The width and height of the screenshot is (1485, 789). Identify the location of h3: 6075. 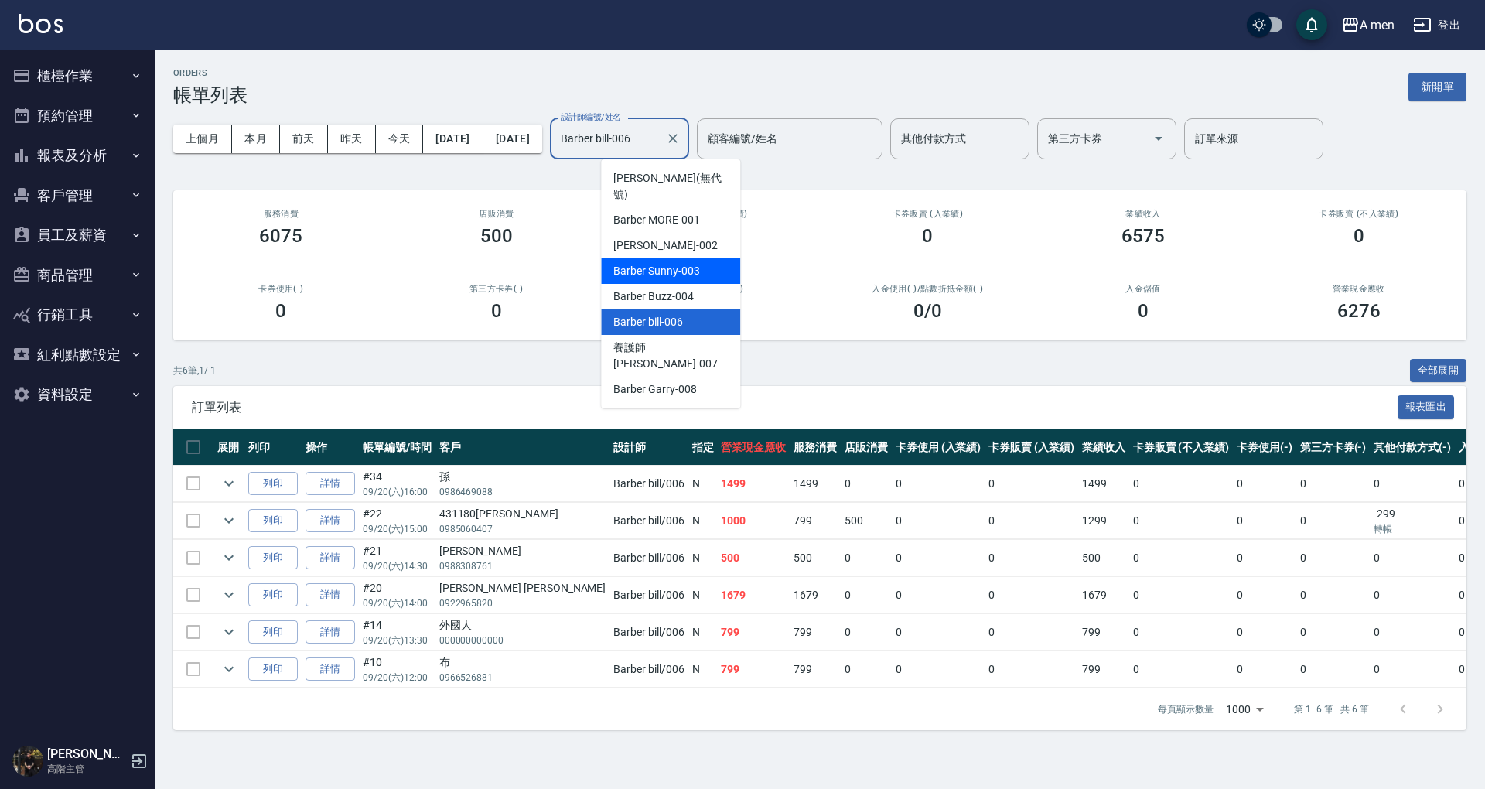
(281, 236).